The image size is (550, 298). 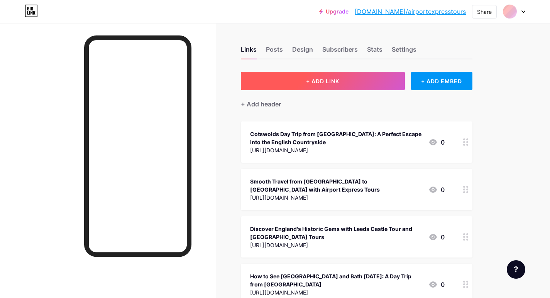 I want to click on a: Upgrade, so click(x=334, y=12).